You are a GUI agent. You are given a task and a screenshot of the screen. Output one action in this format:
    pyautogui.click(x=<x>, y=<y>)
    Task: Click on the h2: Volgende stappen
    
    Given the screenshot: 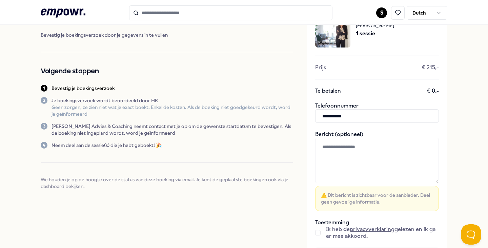 What is the action you would take?
    pyautogui.click(x=167, y=71)
    